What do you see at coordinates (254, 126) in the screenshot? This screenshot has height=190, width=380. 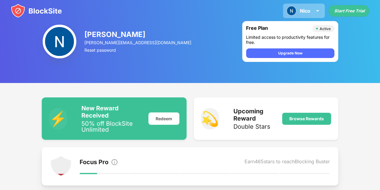 I see `div: Double Stars` at bounding box center [254, 126].